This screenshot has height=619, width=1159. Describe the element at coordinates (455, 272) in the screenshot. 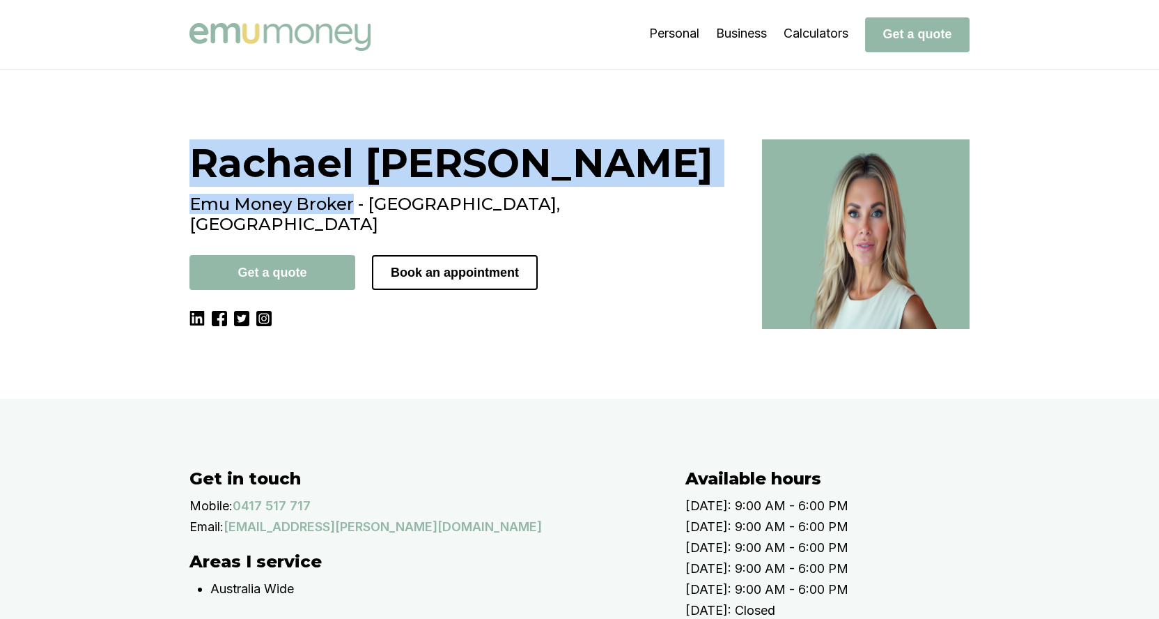

I see `button: Book an appointment` at that location.